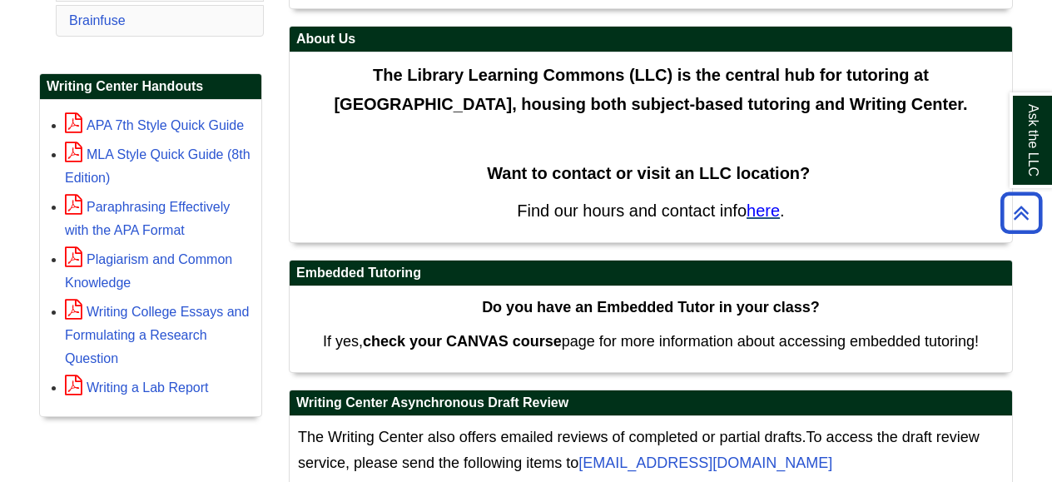  Describe the element at coordinates (147, 218) in the screenshot. I see `a: Paraphrasing Effectively with the APA Format` at that location.